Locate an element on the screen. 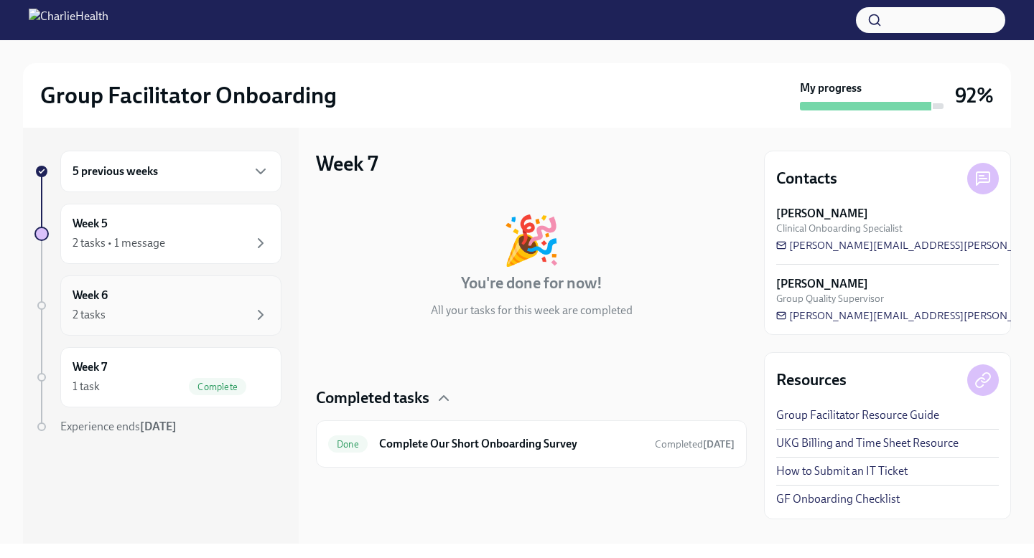 This screenshot has width=1034, height=558. div: 5 previous weeks is located at coordinates (171, 172).